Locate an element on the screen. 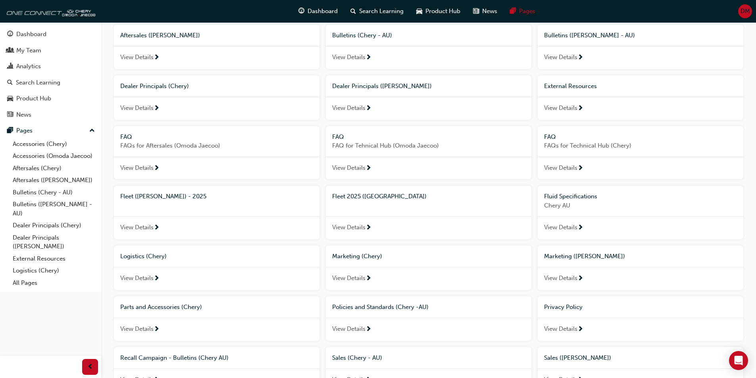  a: External Resources is located at coordinates (54, 259).